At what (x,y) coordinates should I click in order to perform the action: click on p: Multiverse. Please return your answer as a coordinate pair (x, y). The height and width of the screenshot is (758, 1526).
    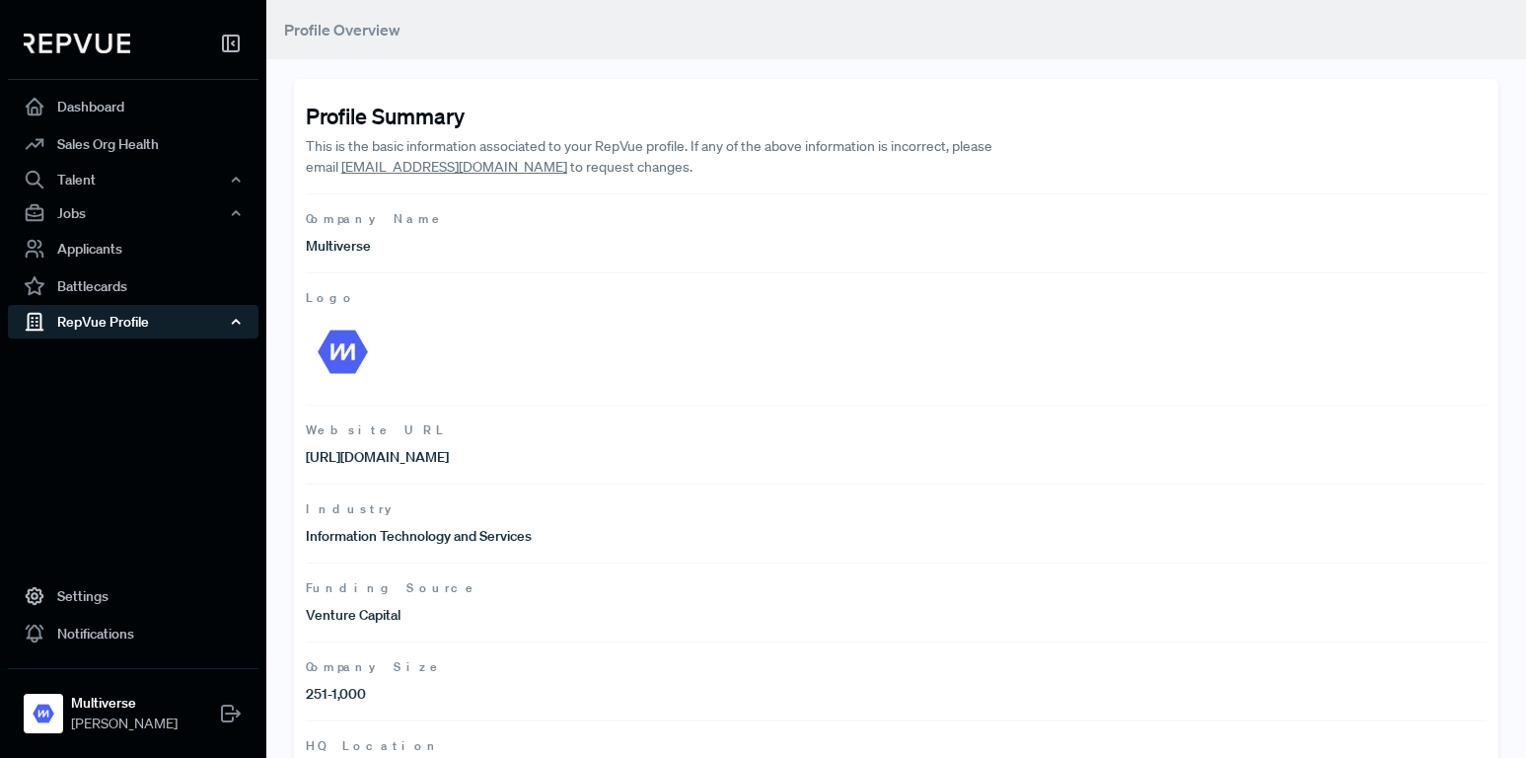
    Looking at the image, I should click on (601, 246).